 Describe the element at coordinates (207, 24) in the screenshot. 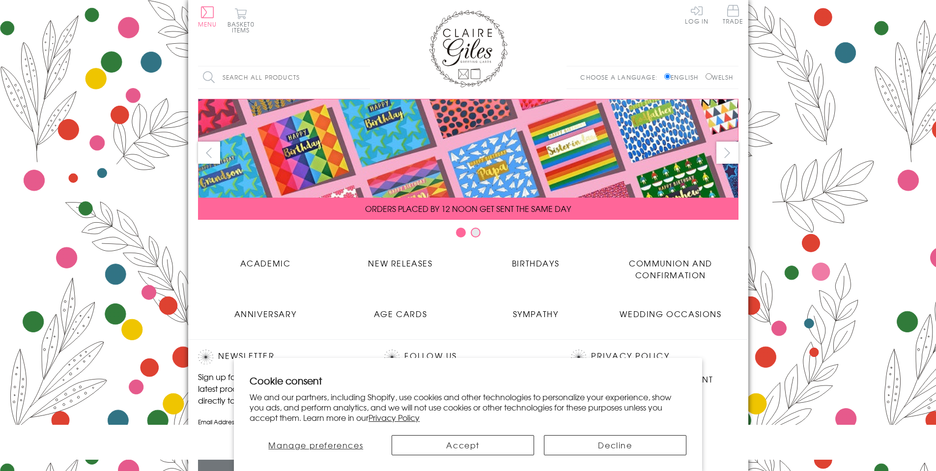

I see `span: Menu` at that location.